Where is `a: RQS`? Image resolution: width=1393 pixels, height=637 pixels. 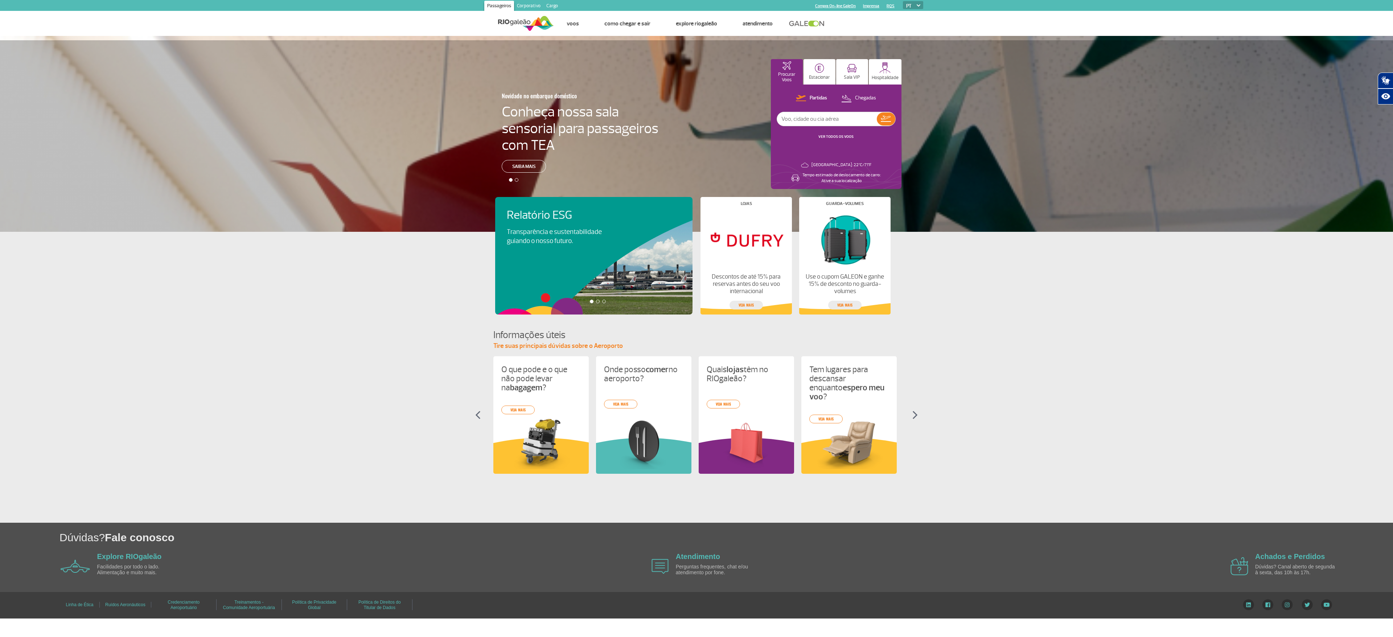 a: RQS is located at coordinates (890, 6).